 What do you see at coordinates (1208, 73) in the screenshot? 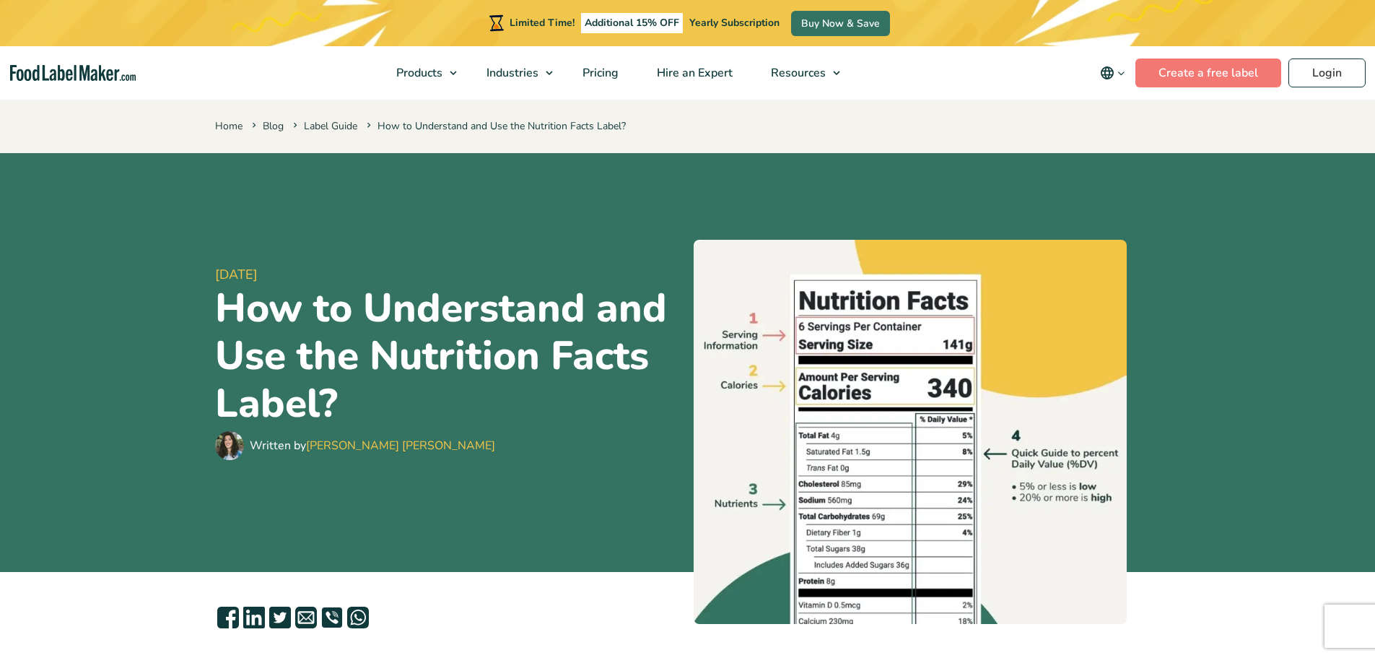
I see `a: Create a free label` at bounding box center [1208, 73].